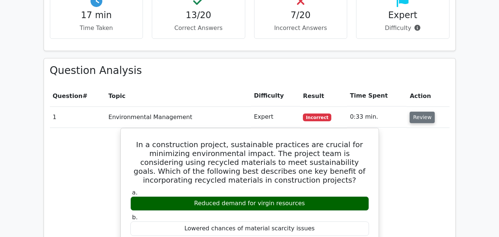  Describe the element at coordinates (179, 117) in the screenshot. I see `td: Environmental Management` at that location.